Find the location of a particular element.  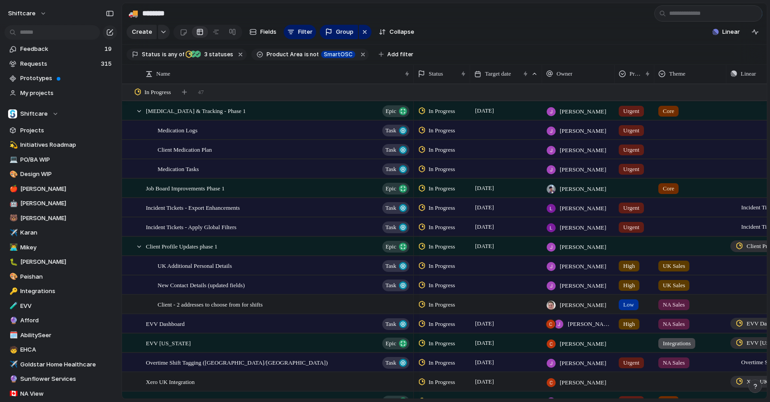

span: Requests is located at coordinates (59, 64).